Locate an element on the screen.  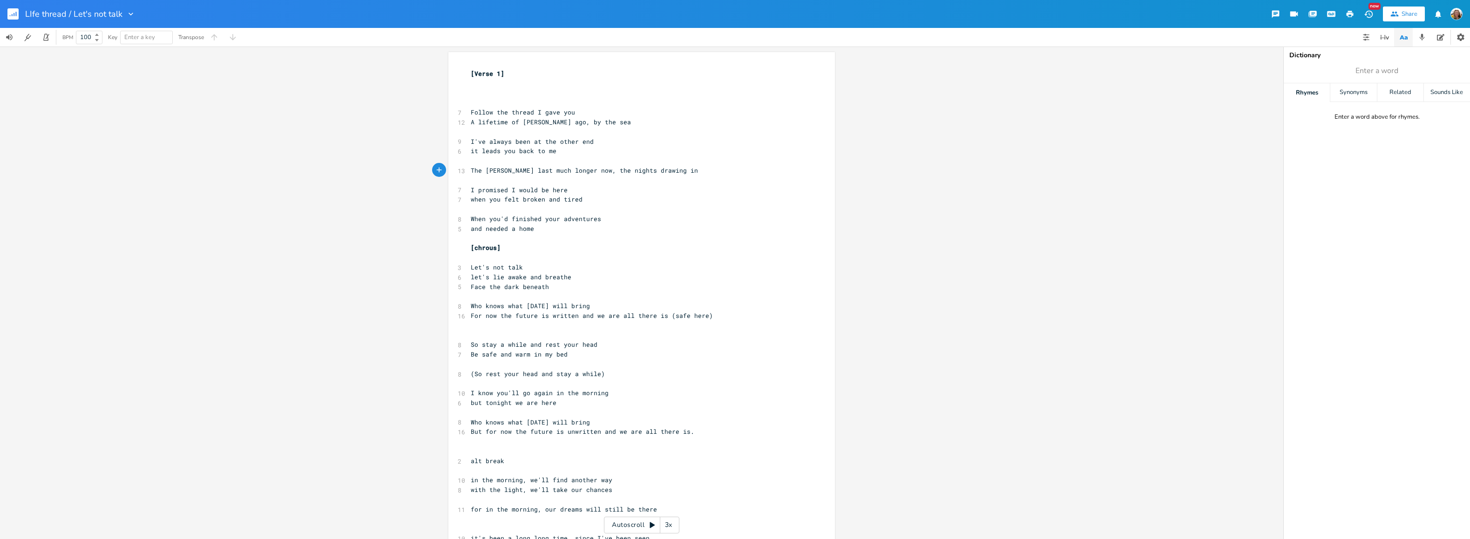
span: let's lie awake and breathe is located at coordinates (521, 277).